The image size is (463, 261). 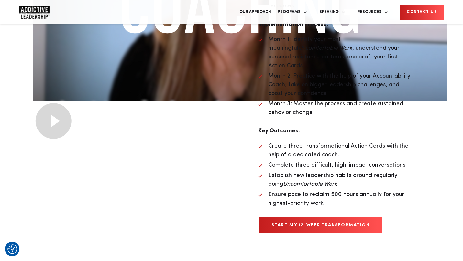 What do you see at coordinates (304, 44) in the screenshot?
I see `span: Month 1: Identify your most meaningful` at bounding box center [304, 44].